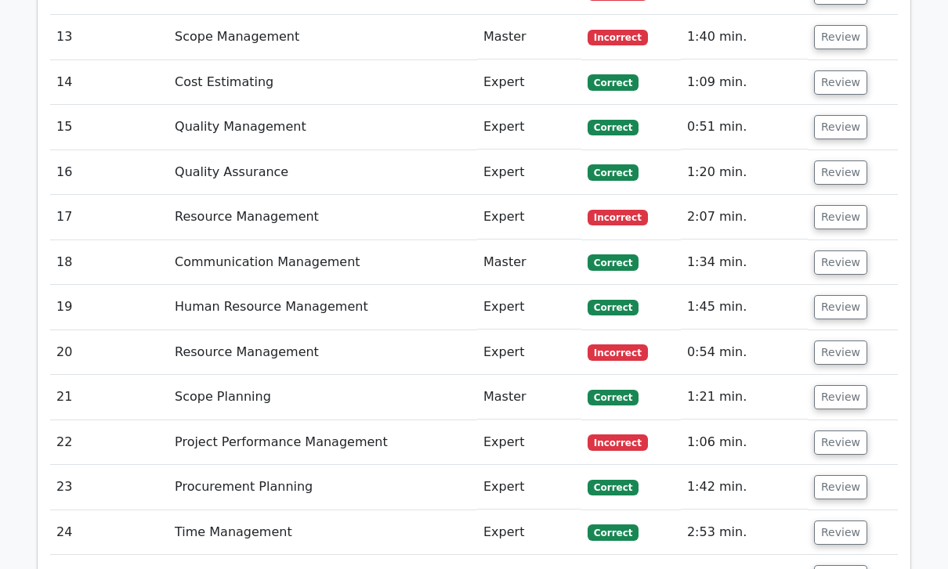 This screenshot has width=948, height=569. I want to click on td: Time Management, so click(323, 533).